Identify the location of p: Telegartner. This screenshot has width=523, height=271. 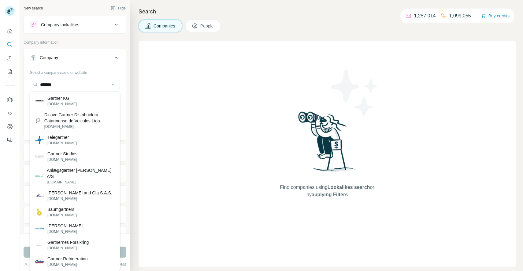
(62, 138).